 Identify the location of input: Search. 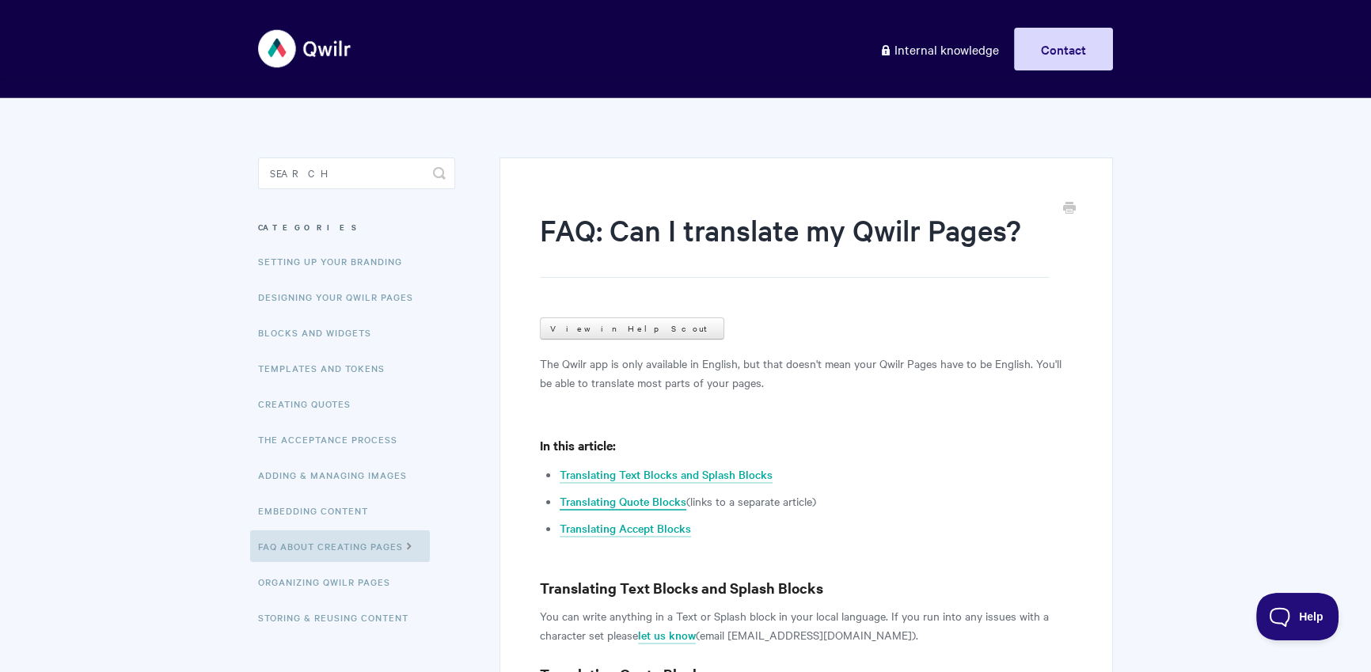
(356, 173).